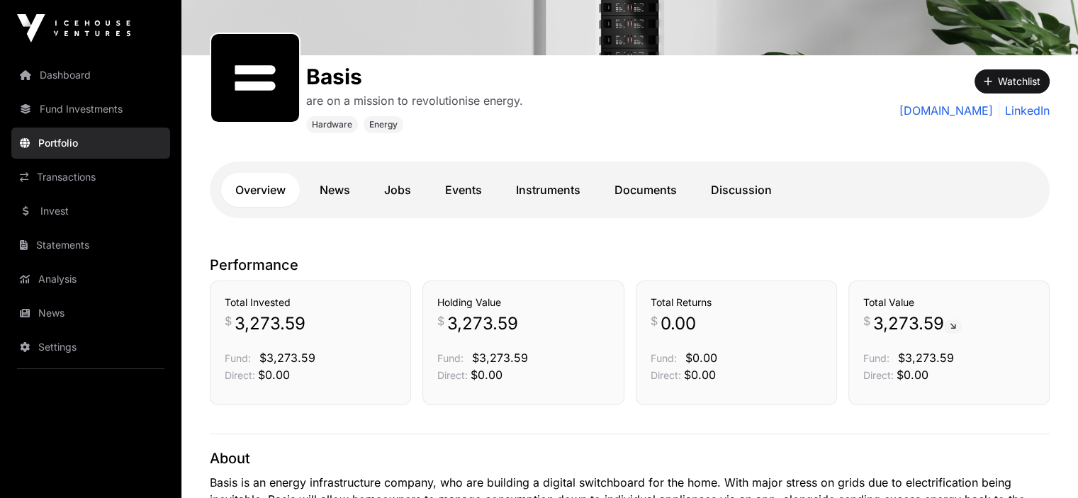 The image size is (1078, 498). I want to click on p: About, so click(630, 459).